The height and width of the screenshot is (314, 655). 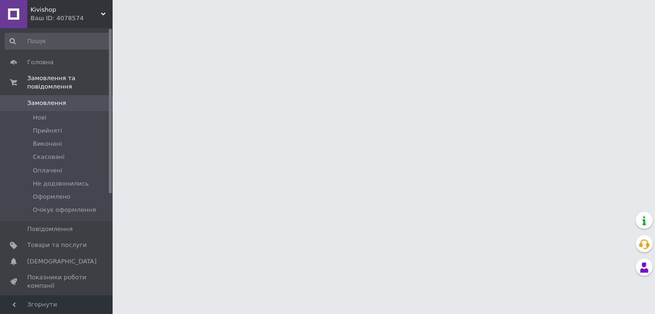 I want to click on span: Оформлено, so click(x=52, y=197).